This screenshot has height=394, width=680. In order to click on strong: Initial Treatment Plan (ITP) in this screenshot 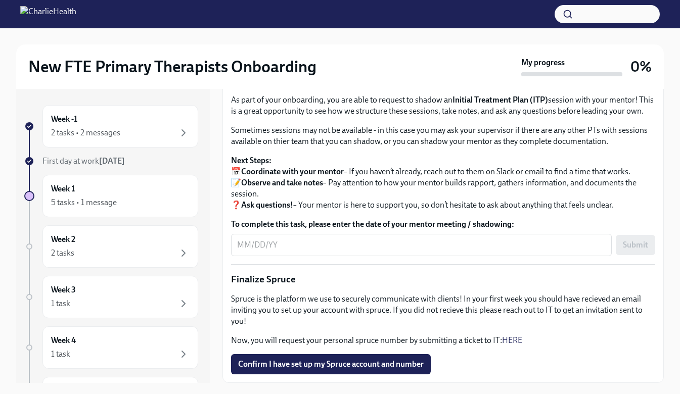, I will do `click(500, 100)`.